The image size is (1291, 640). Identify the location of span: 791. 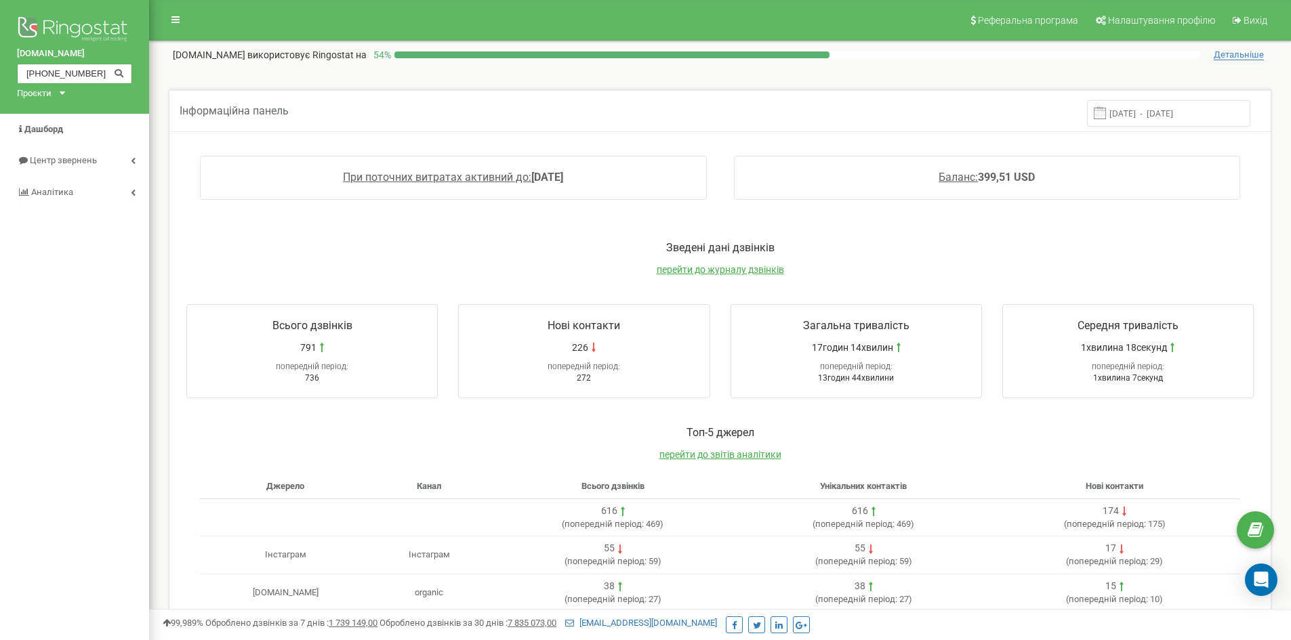
(308, 348).